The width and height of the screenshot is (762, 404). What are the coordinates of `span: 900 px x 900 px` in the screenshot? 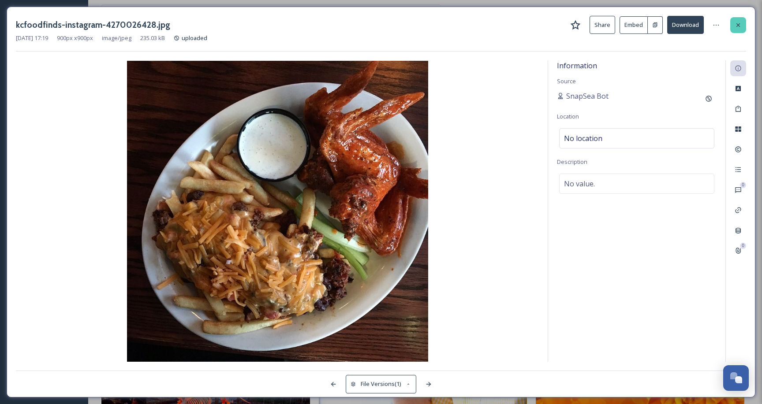 It's located at (75, 38).